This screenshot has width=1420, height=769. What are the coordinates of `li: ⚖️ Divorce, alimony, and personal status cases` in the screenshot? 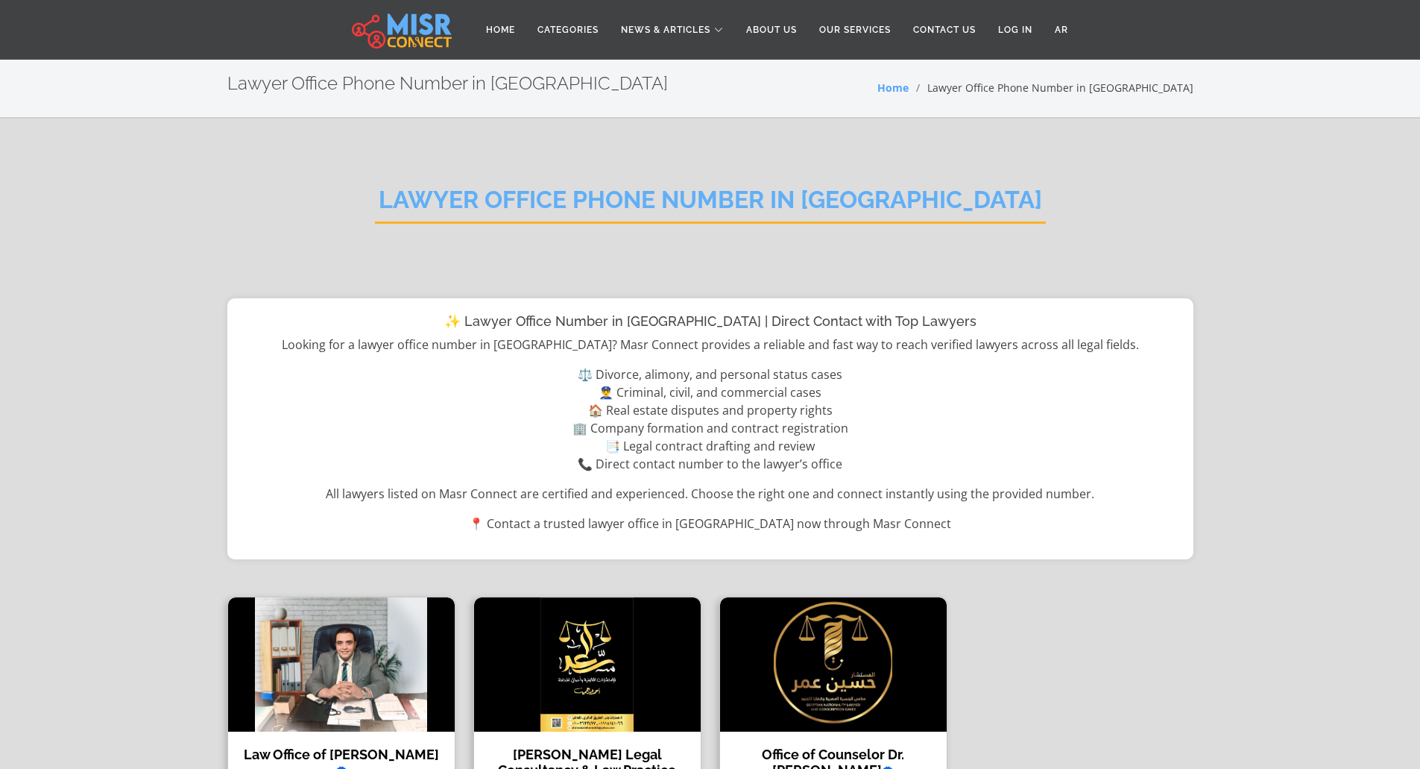 It's located at (711, 374).